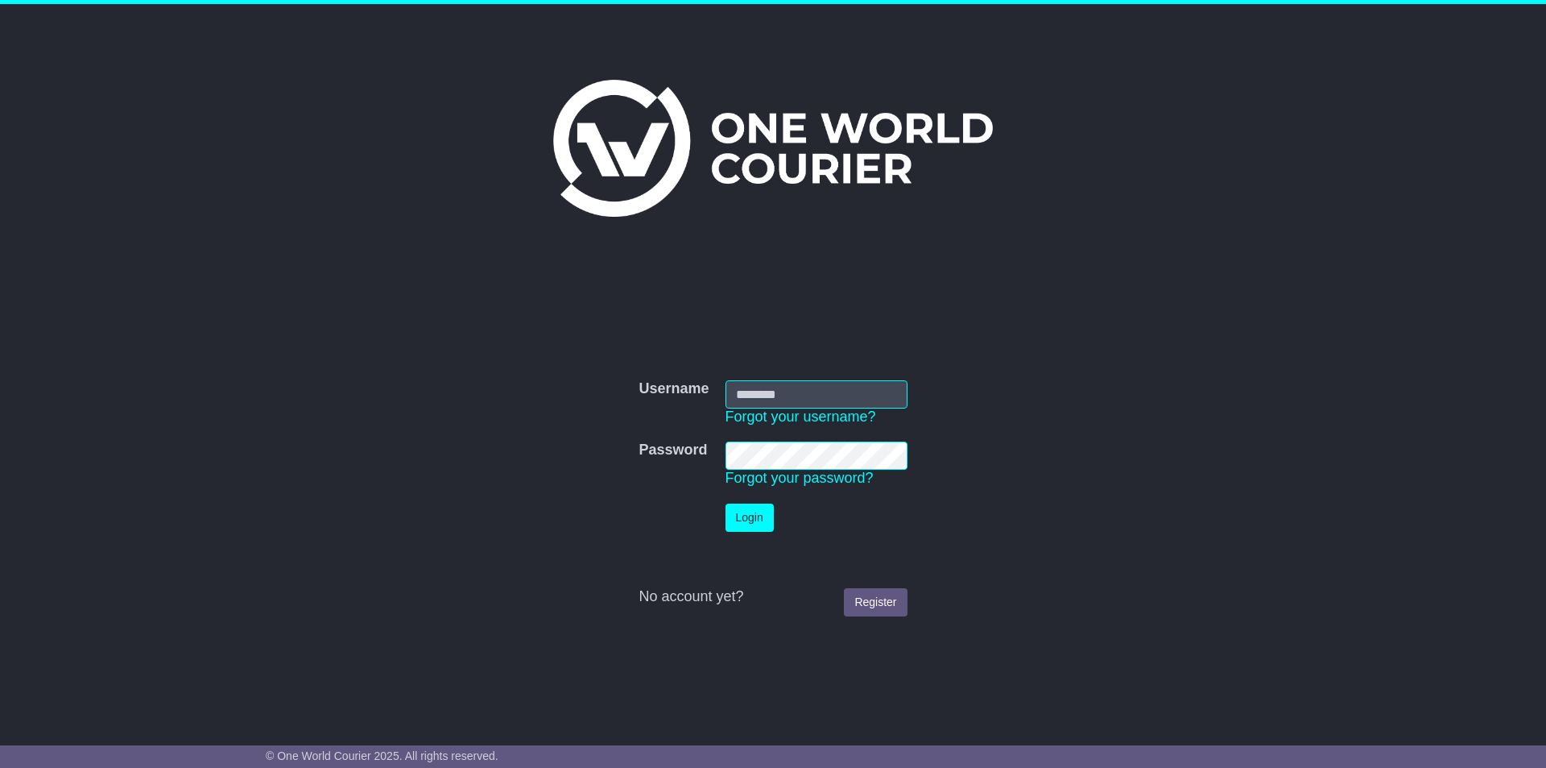 This screenshot has width=1546, height=768. What do you see at coordinates (673, 450) in the screenshot?
I see `label: Password` at bounding box center [673, 450].